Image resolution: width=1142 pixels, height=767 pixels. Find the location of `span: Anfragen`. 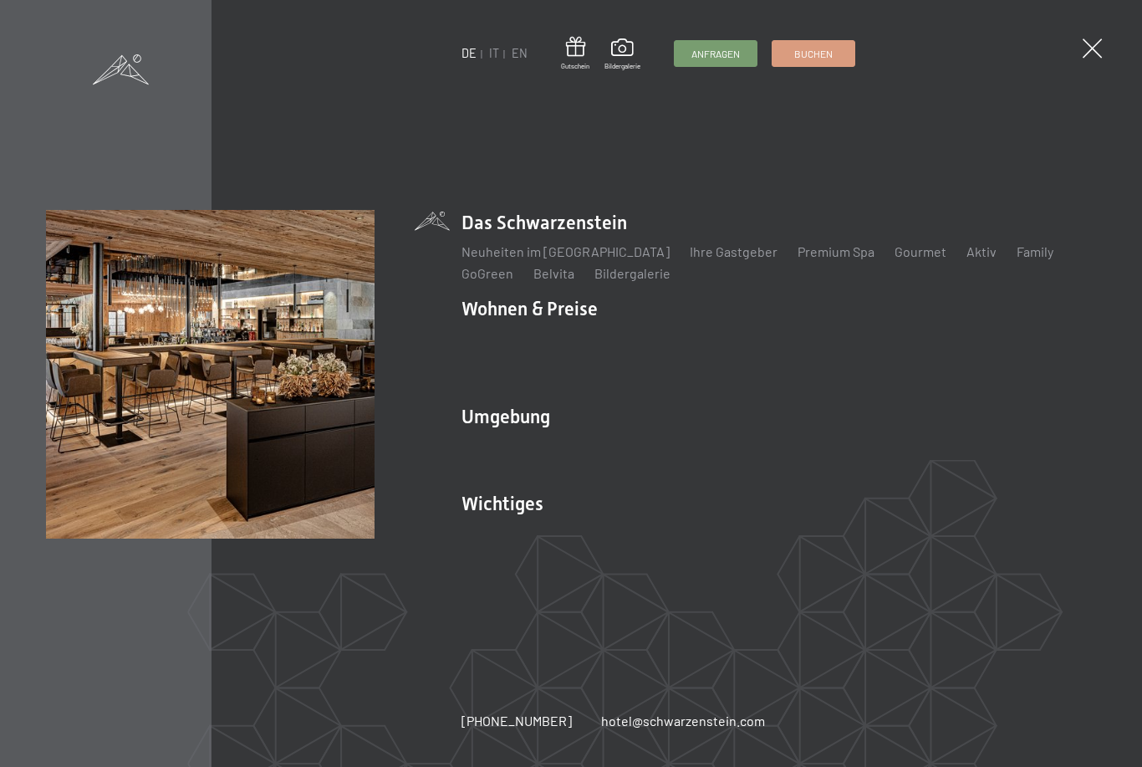

span: Anfragen is located at coordinates (716, 54).